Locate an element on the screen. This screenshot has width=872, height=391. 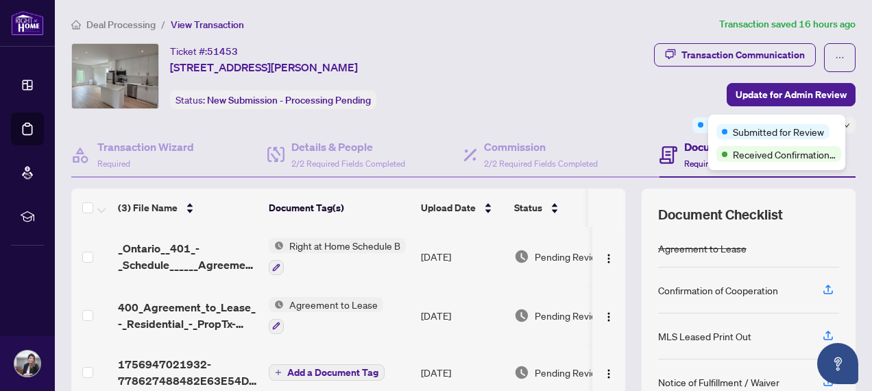
img: Profile Icon is located at coordinates (27, 363).